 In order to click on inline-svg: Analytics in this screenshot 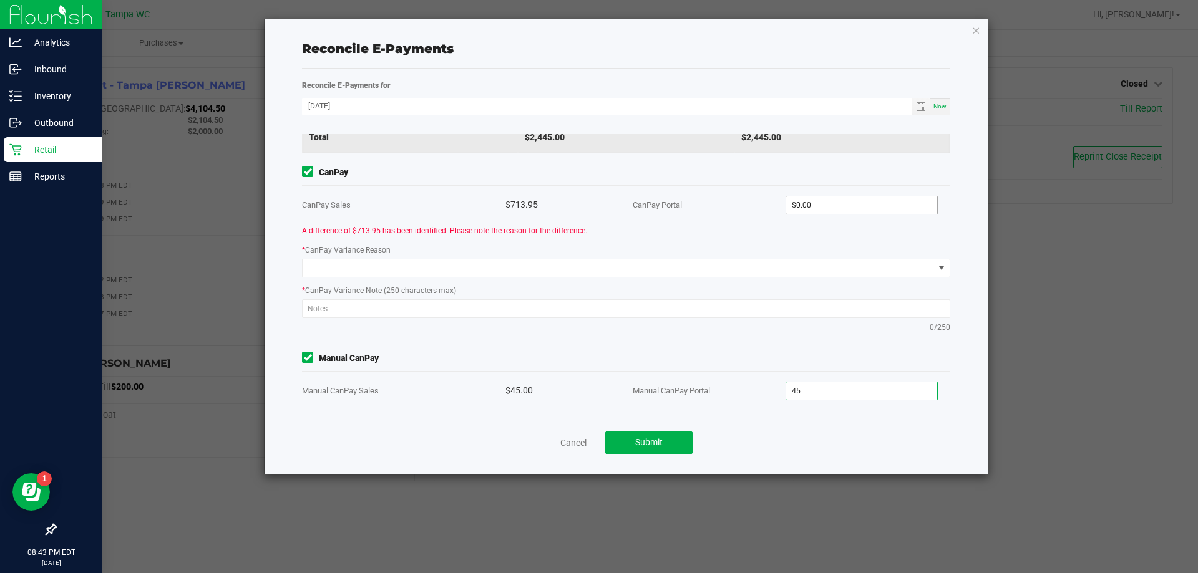, I will do `click(16, 42)`.